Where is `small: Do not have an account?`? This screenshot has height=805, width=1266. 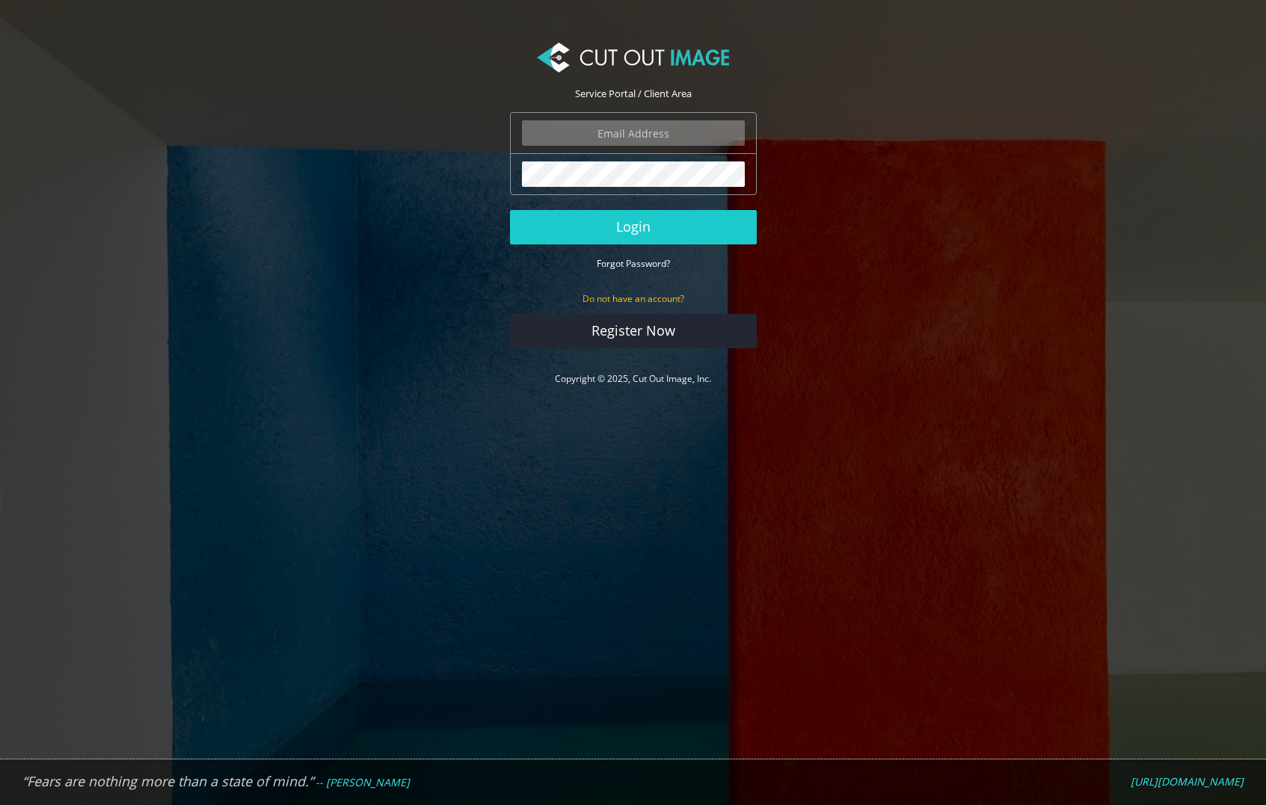
small: Do not have an account? is located at coordinates (633, 298).